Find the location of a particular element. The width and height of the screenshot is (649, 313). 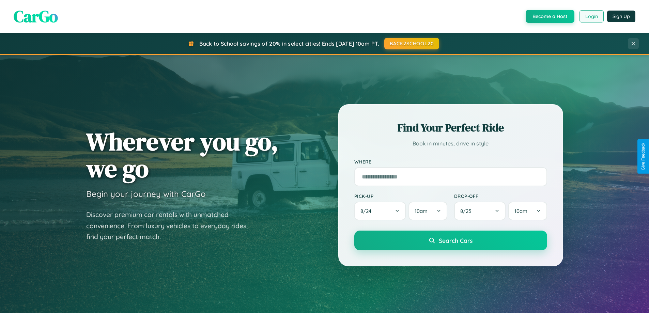

p: Discover premium car rentals with unmatched convenience. From luxury vehicles to everyday rides, ... is located at coordinates (171, 226).